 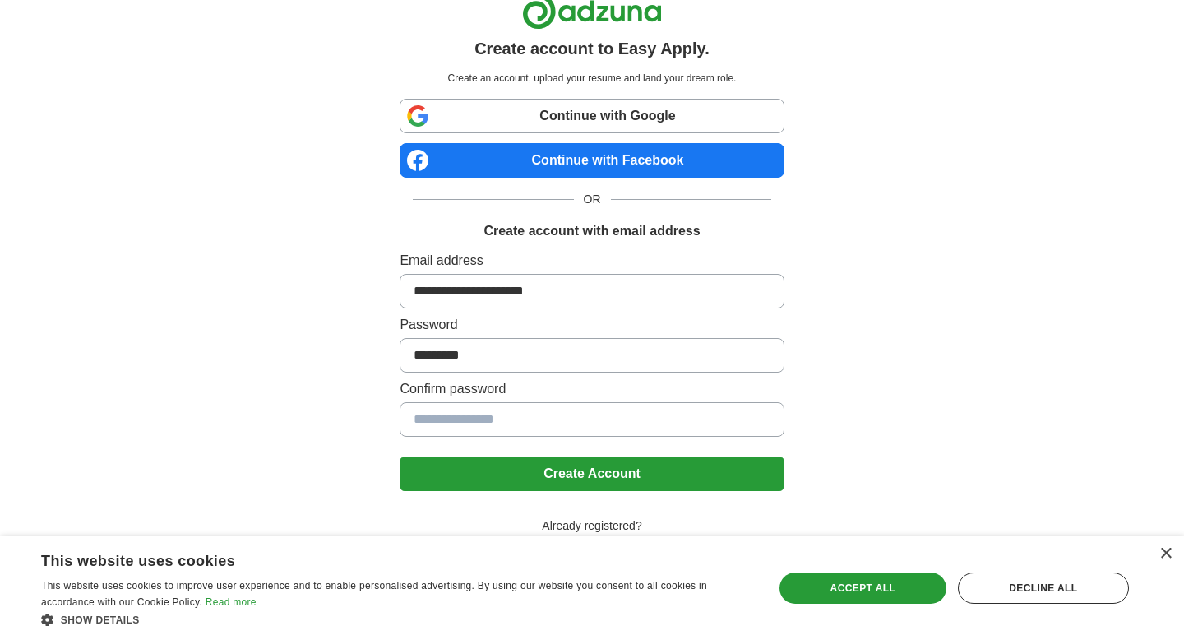 What do you see at coordinates (1165, 553) in the screenshot?
I see `div: Close` at bounding box center [1165, 553].